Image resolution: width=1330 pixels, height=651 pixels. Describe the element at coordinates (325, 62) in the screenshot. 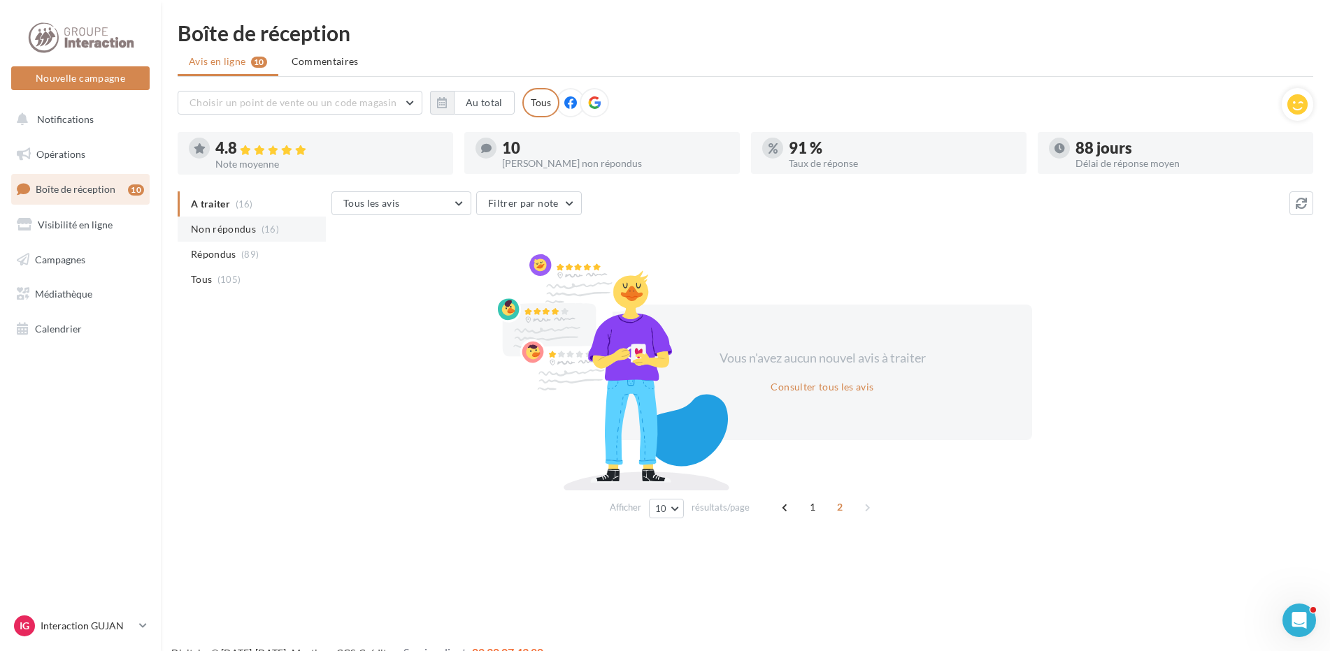

I see `span: Commentaires` at that location.